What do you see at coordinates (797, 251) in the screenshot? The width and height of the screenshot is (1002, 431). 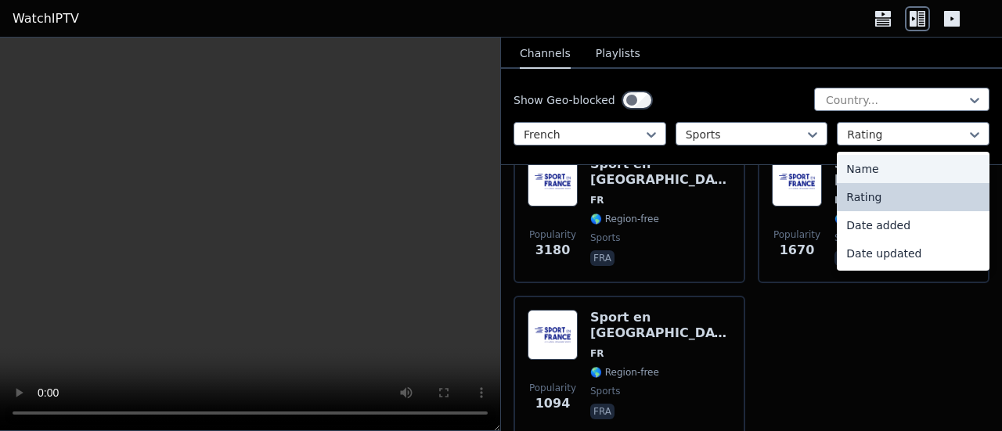 I see `span: 1670` at bounding box center [797, 251].